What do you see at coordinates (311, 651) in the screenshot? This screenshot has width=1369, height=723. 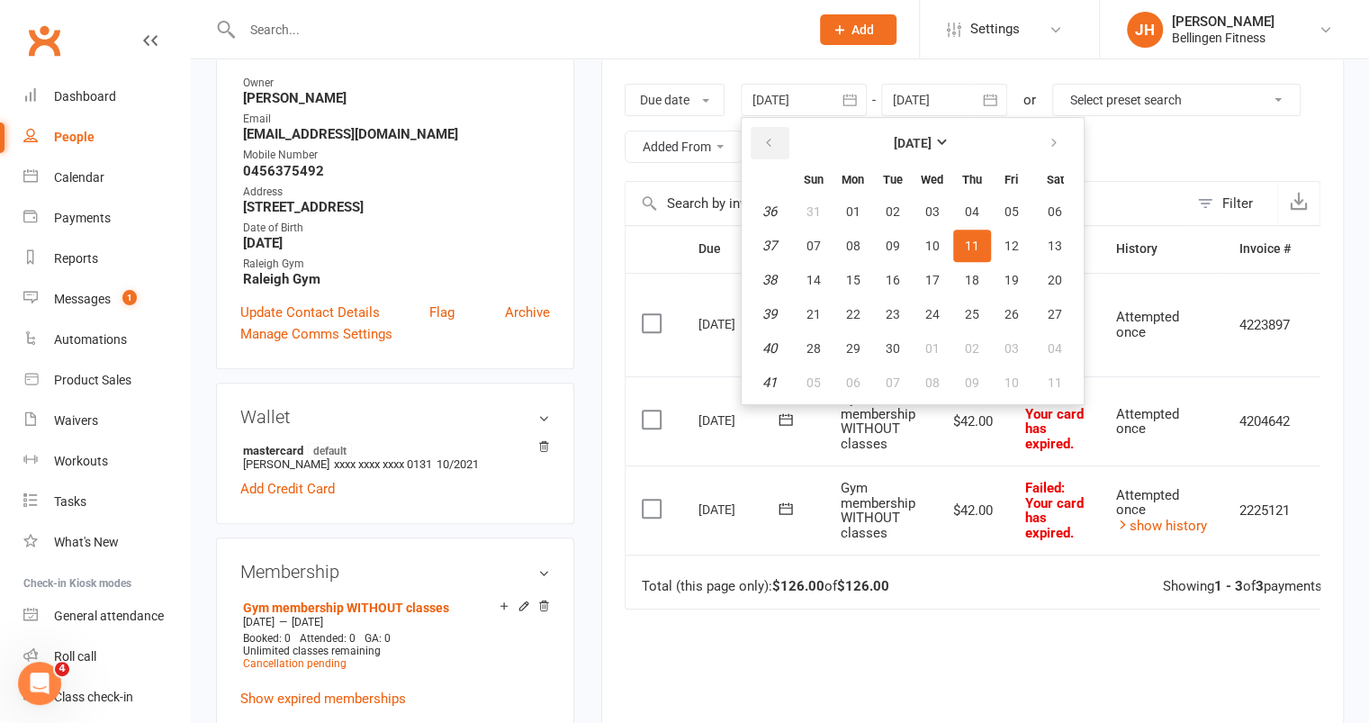 I see `span: Unlimited classes remaining` at bounding box center [311, 651].